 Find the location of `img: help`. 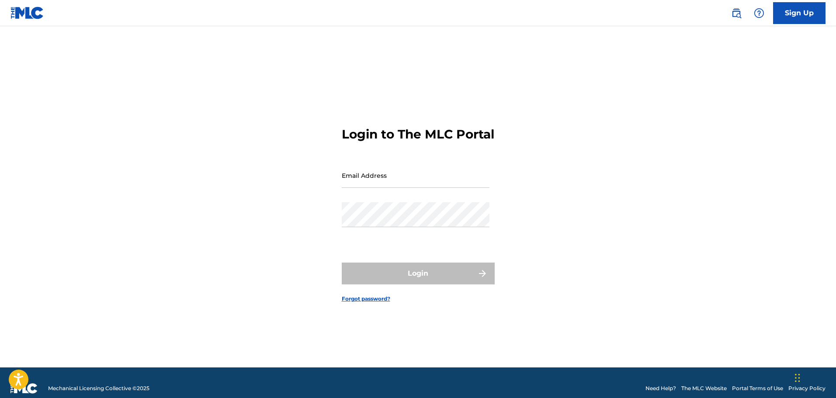

img: help is located at coordinates (759, 13).